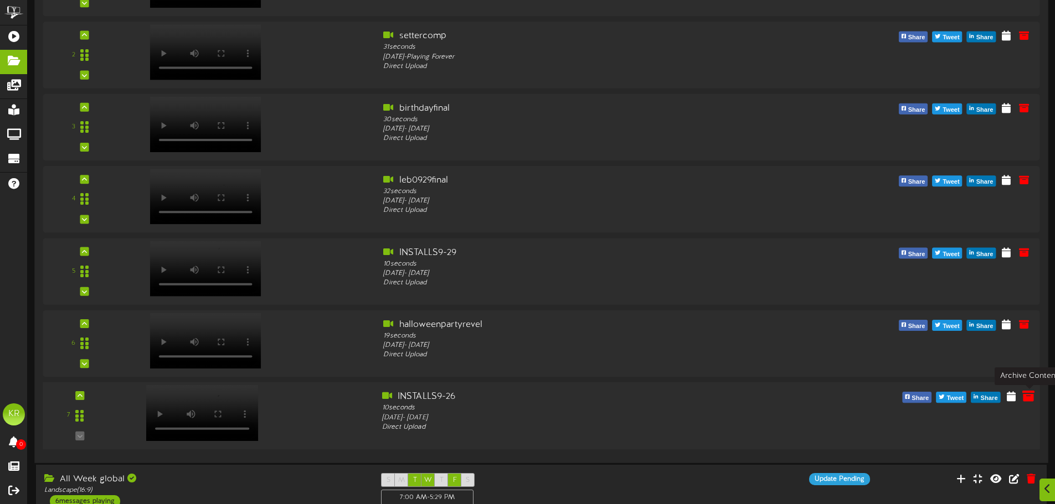 This screenshot has width=1055, height=504. I want to click on div: All Week global, so click(204, 480).